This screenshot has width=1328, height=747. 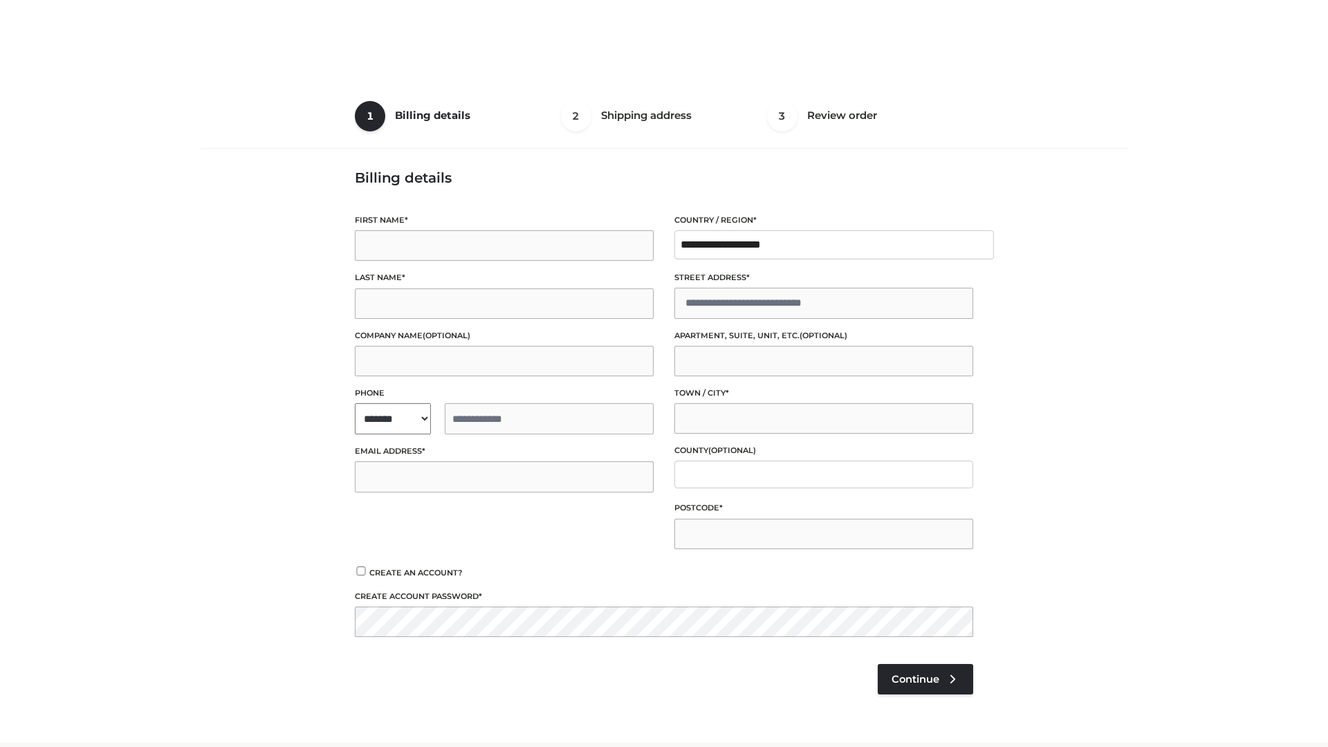 What do you see at coordinates (504, 336) in the screenshot?
I see `label: Company name` at bounding box center [504, 336].